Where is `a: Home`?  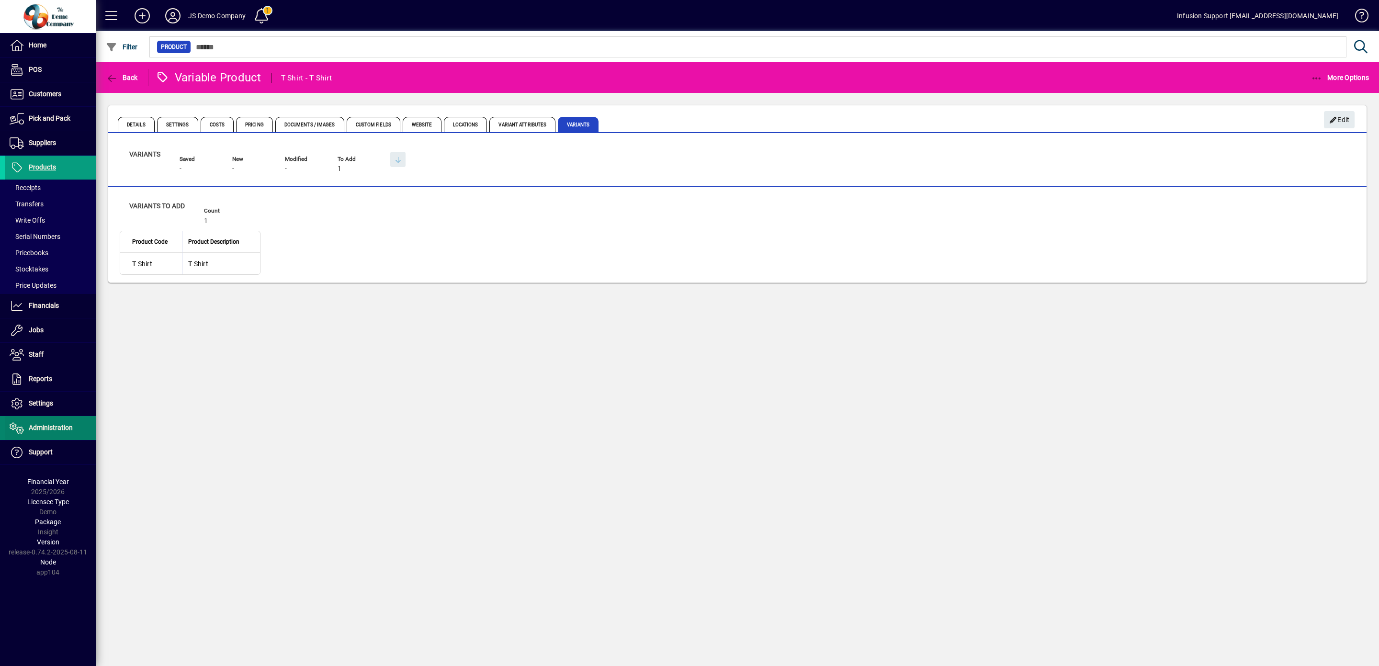 a: Home is located at coordinates (50, 45).